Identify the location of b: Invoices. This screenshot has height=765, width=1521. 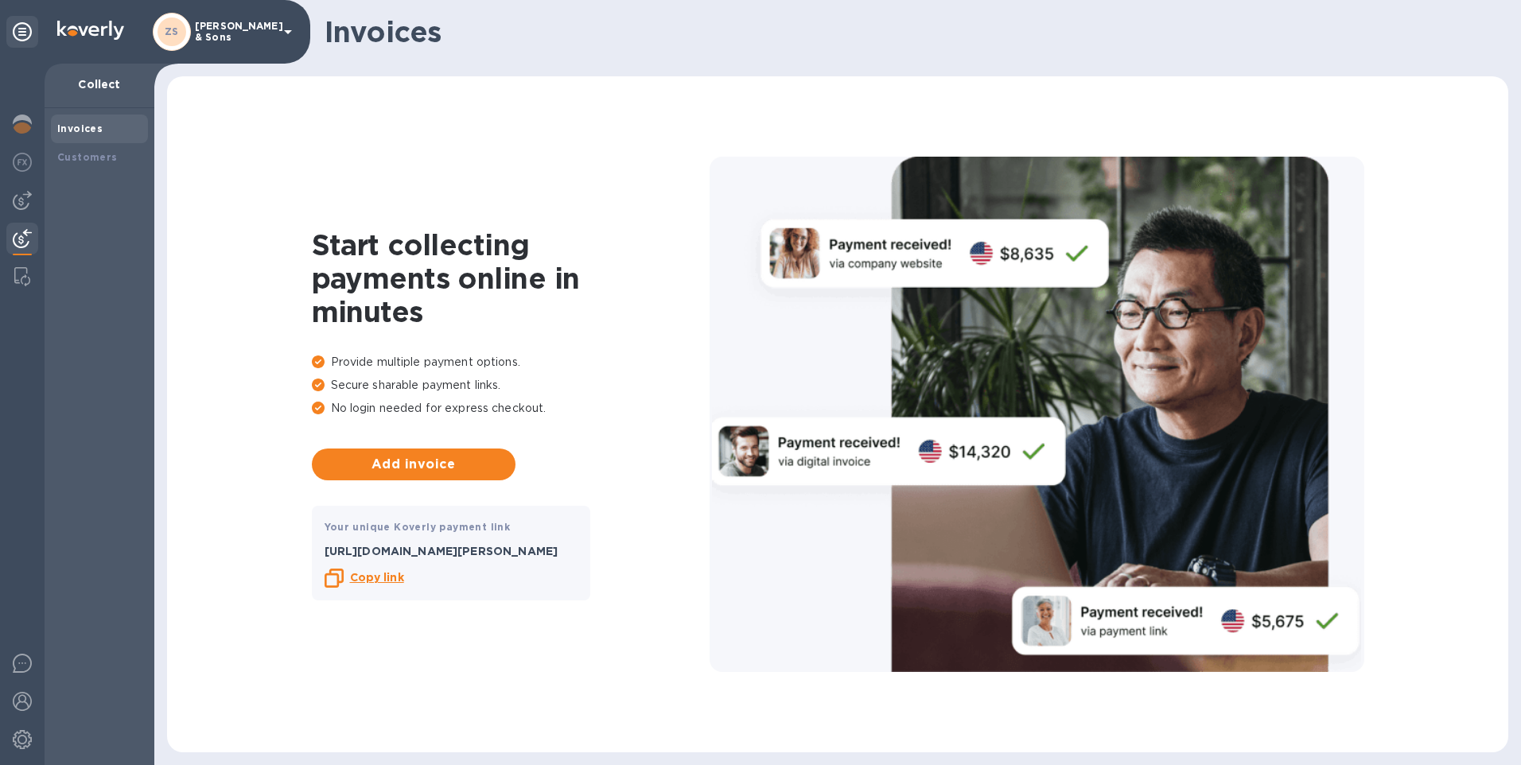
(80, 128).